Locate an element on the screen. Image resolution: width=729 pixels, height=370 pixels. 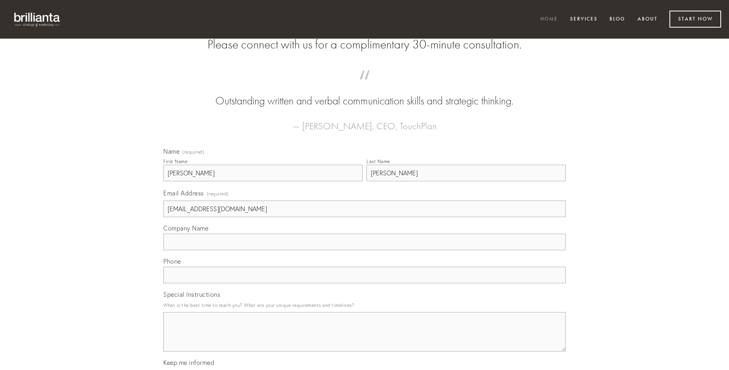
a: Blog is located at coordinates (617, 19).